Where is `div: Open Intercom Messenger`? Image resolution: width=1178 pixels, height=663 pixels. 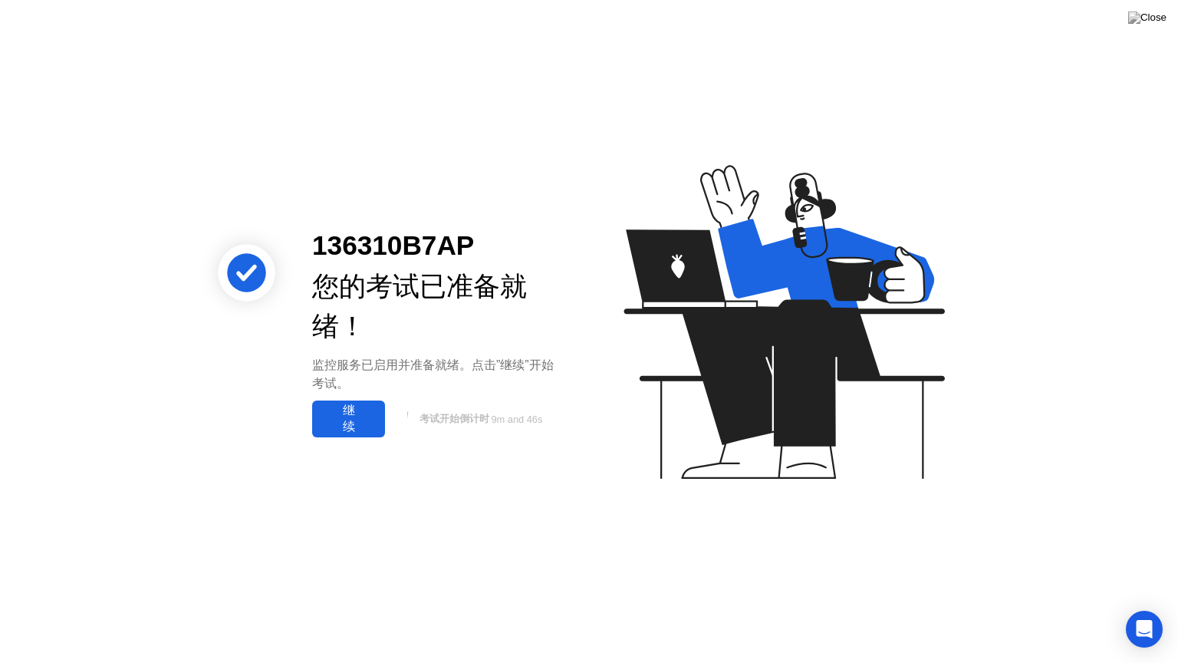
div: Open Intercom Messenger is located at coordinates (1144, 629).